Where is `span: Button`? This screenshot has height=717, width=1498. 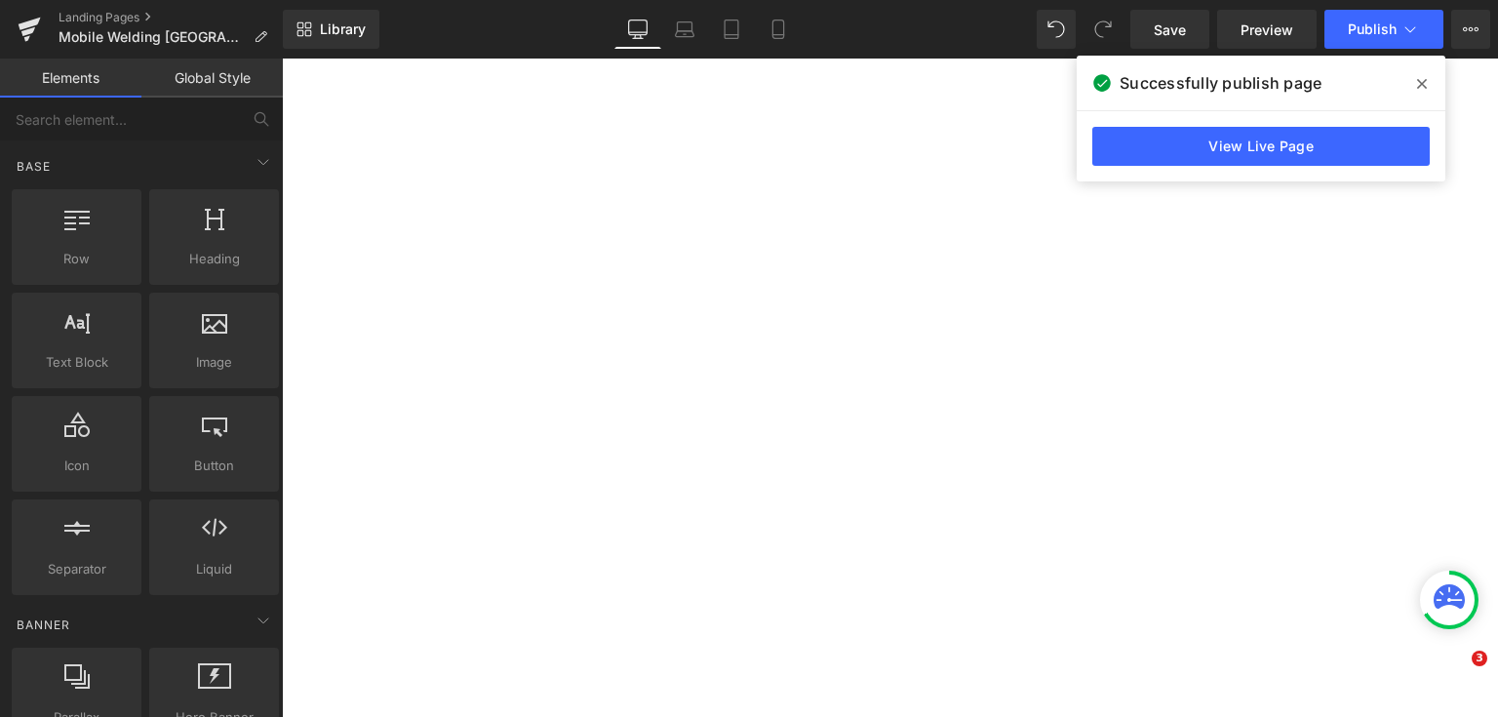
span: Button is located at coordinates (214, 465).